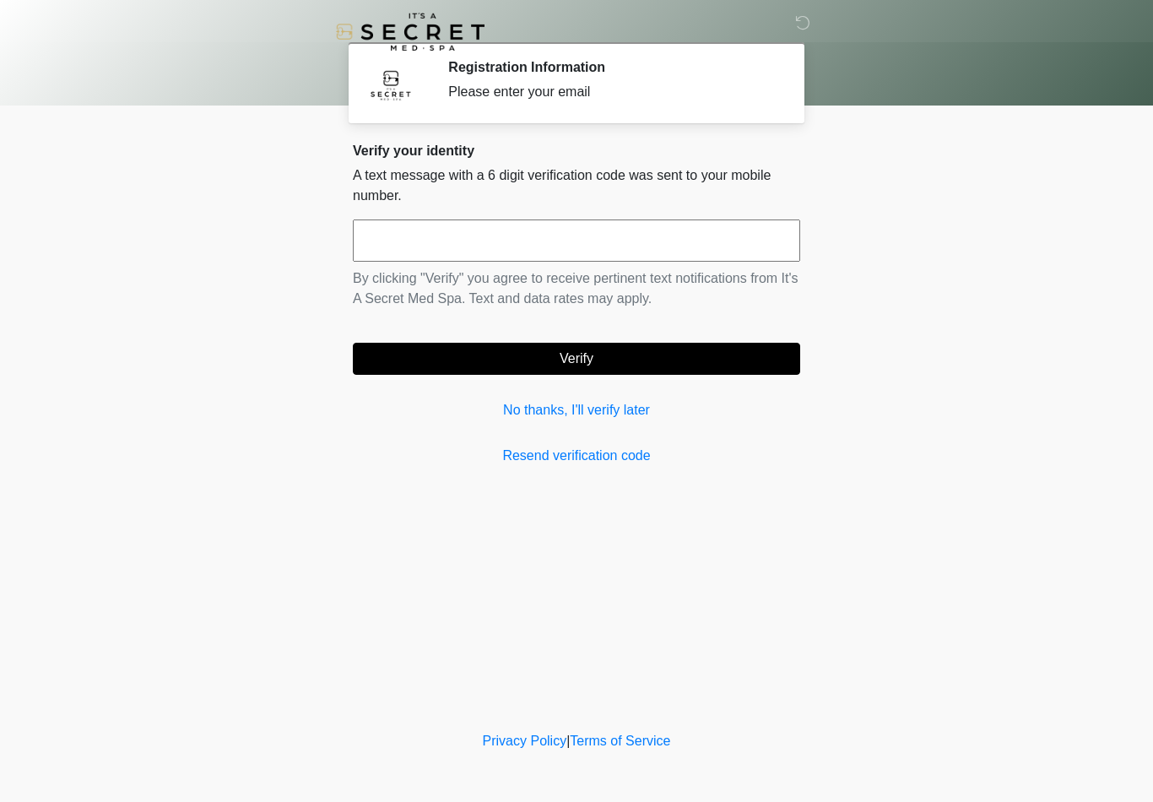 The height and width of the screenshot is (802, 1153). I want to click on a: No thanks, I'll verify later, so click(577, 410).